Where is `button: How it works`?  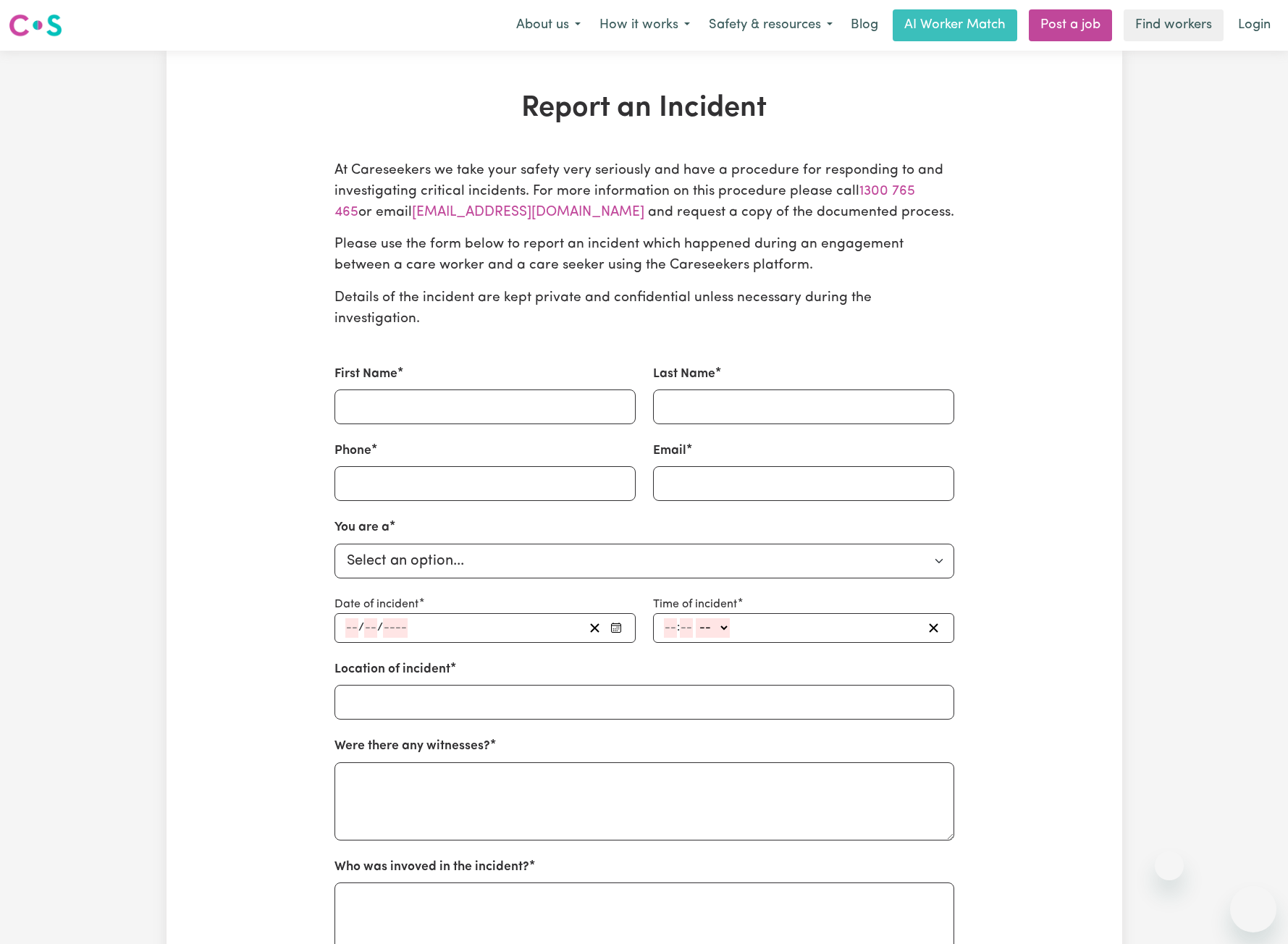 button: How it works is located at coordinates (644, 25).